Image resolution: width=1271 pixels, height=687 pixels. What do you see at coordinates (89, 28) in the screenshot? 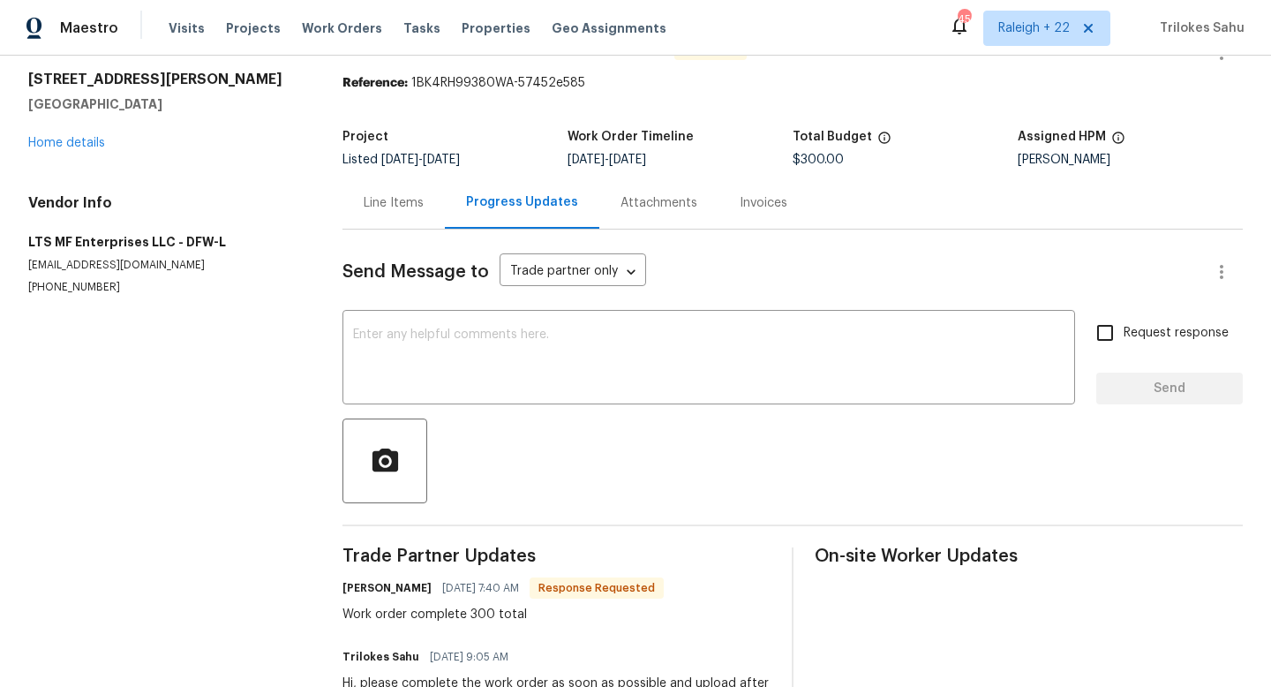
I see `span: Maestro` at bounding box center [89, 28].